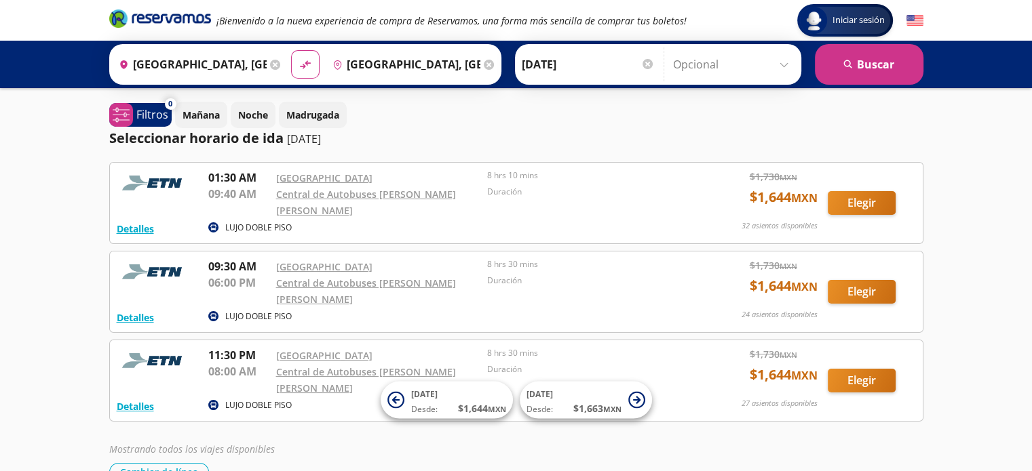 This screenshot has height=471, width=1032. I want to click on button: Mañana, so click(201, 115).